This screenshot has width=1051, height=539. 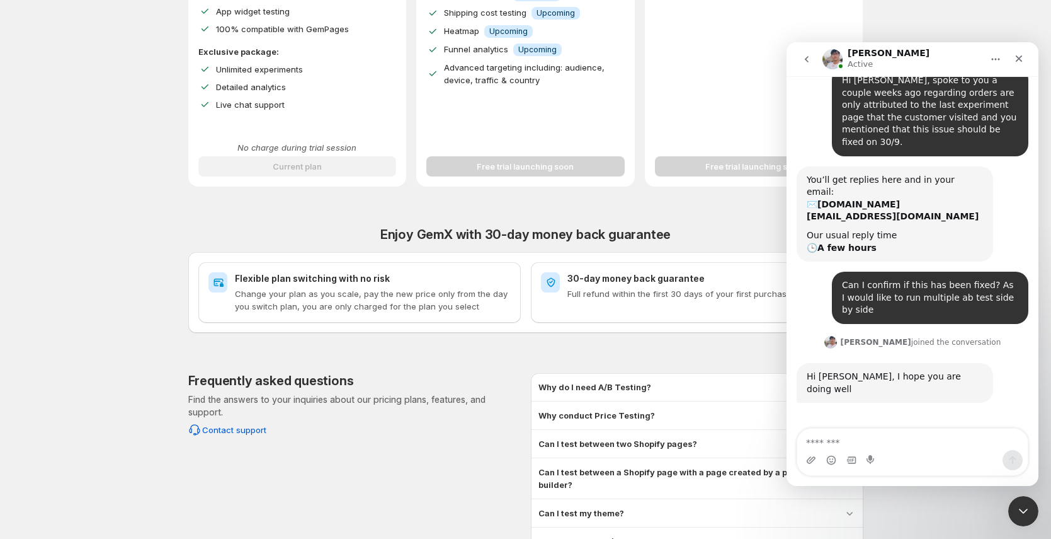 What do you see at coordinates (476, 49) in the screenshot?
I see `span: Funnel analytics` at bounding box center [476, 49].